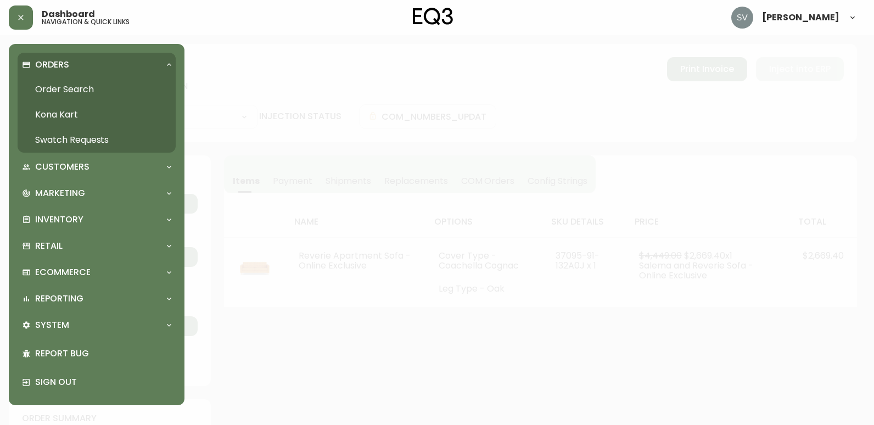  Describe the element at coordinates (742, 18) in the screenshot. I see `img: 0ef69294c49e88f033bcbeb13310b844` at that location.